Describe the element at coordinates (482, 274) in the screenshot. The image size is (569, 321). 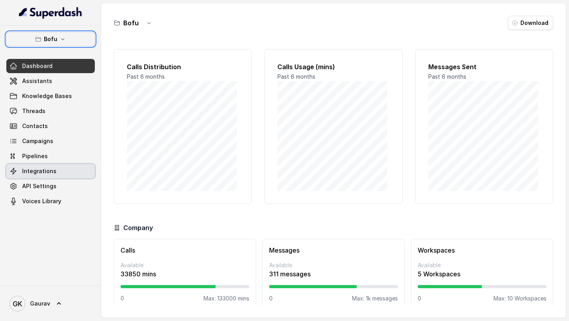
I see `p: 5 Workspaces` at that location.